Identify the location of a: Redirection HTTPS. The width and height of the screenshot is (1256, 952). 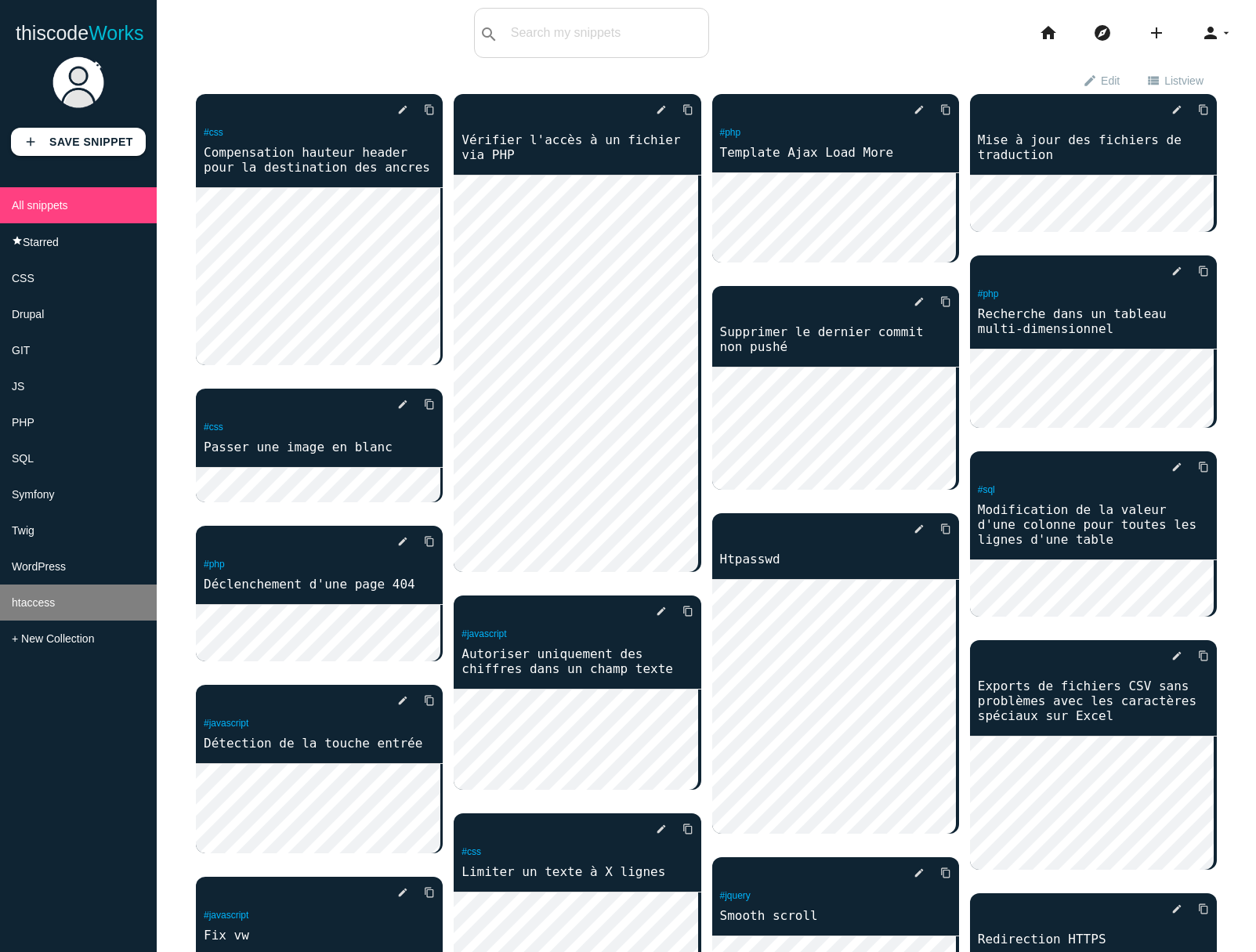
(1093, 938).